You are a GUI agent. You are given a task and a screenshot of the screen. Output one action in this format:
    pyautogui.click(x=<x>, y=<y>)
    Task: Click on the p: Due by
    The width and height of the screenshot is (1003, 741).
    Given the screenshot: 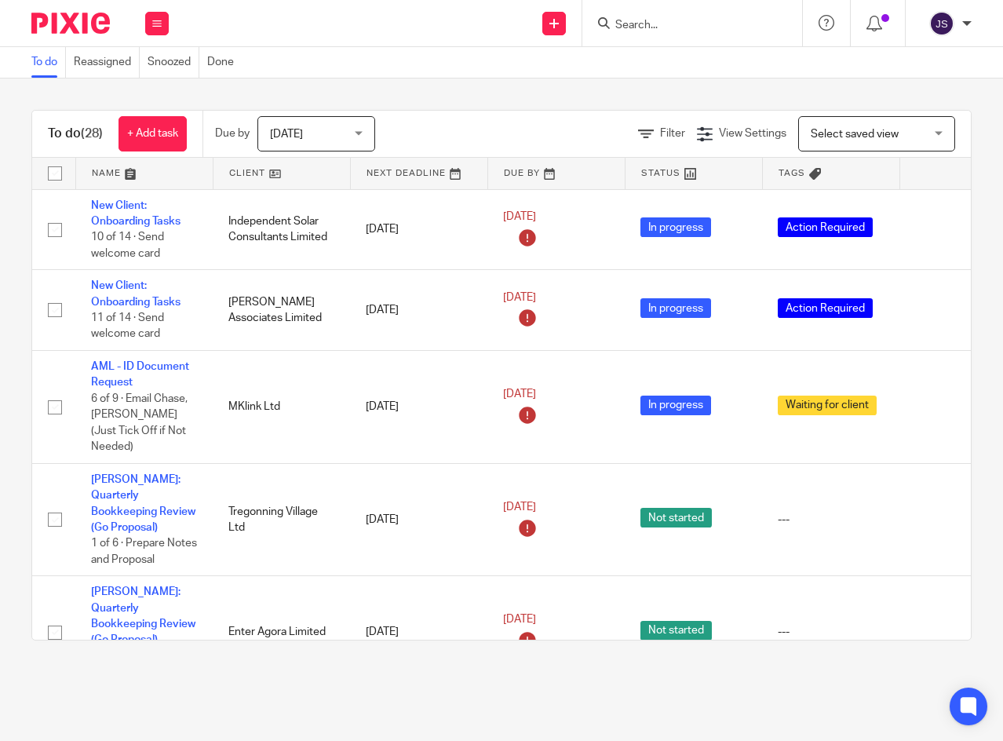 What is the action you would take?
    pyautogui.click(x=232, y=133)
    